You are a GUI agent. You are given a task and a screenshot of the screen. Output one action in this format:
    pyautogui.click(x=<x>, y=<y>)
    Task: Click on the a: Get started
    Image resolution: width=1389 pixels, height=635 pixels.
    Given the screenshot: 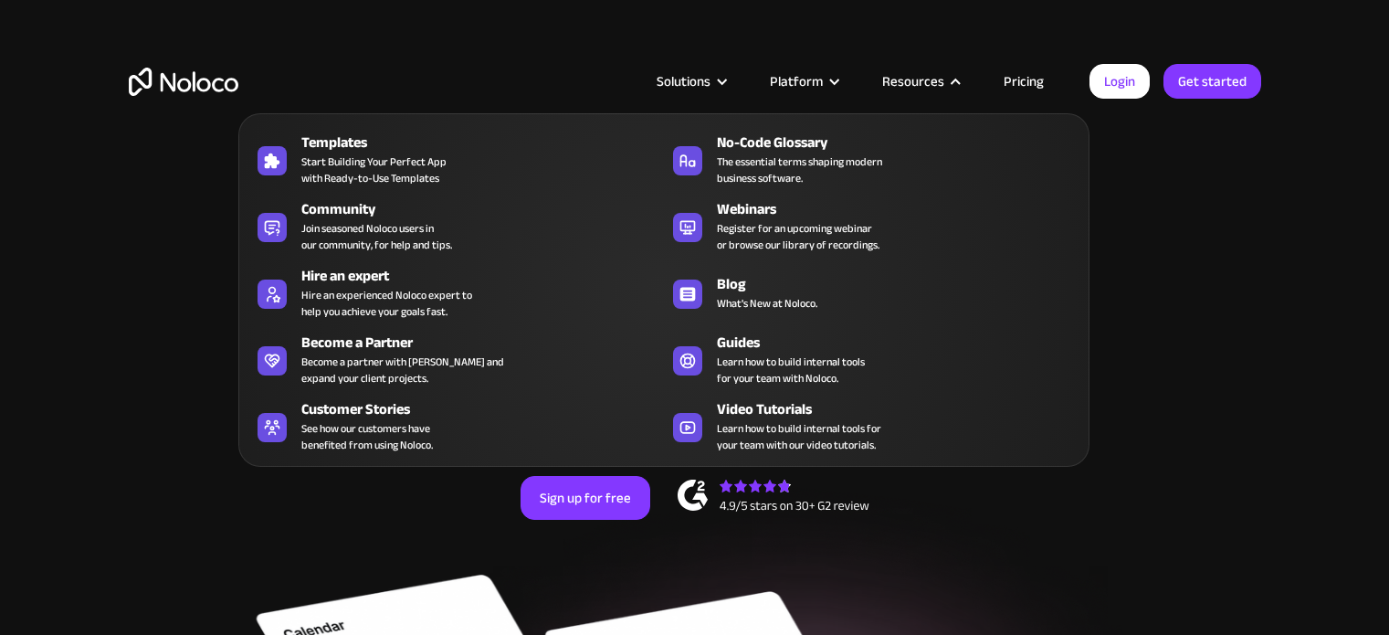 What is the action you would take?
    pyautogui.click(x=1212, y=81)
    